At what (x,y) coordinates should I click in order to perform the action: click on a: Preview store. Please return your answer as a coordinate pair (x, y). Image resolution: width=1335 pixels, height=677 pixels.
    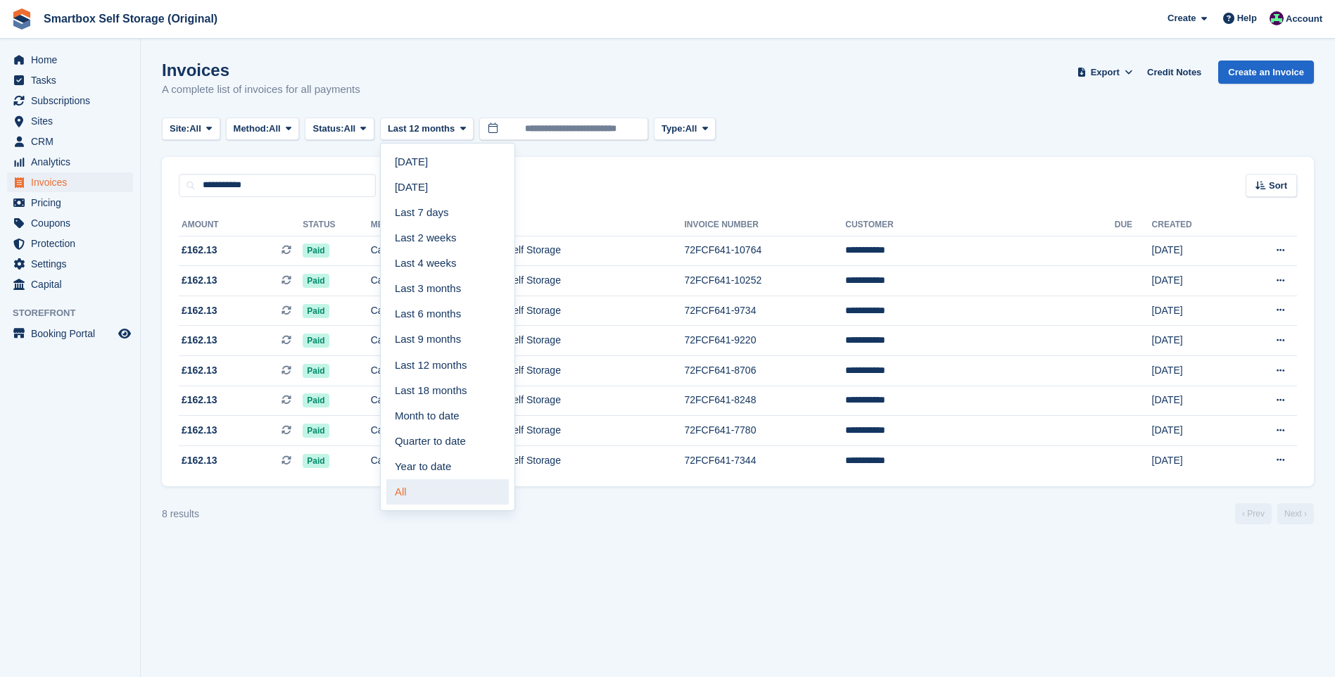
    Looking at the image, I should click on (125, 334).